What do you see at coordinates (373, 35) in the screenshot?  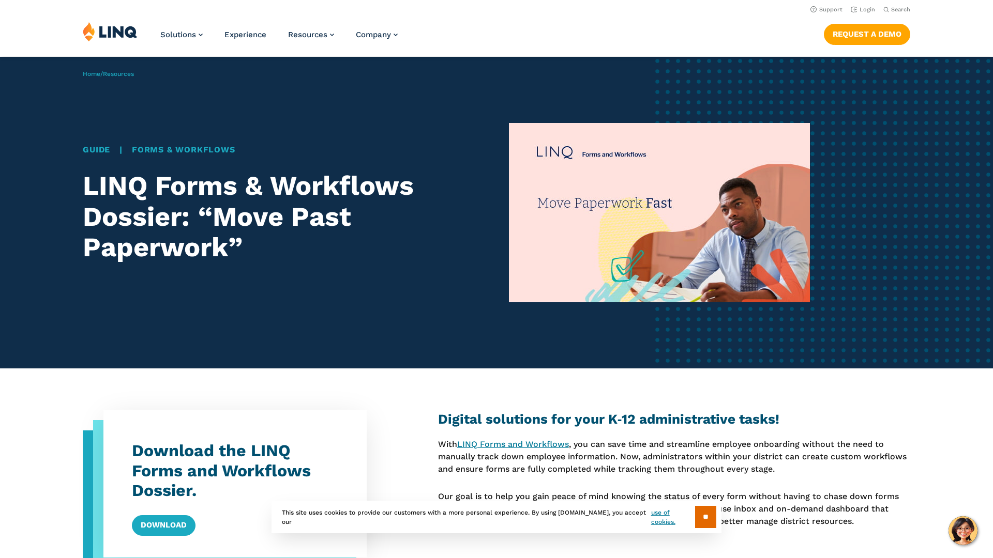 I see `span: Company` at bounding box center [373, 35].